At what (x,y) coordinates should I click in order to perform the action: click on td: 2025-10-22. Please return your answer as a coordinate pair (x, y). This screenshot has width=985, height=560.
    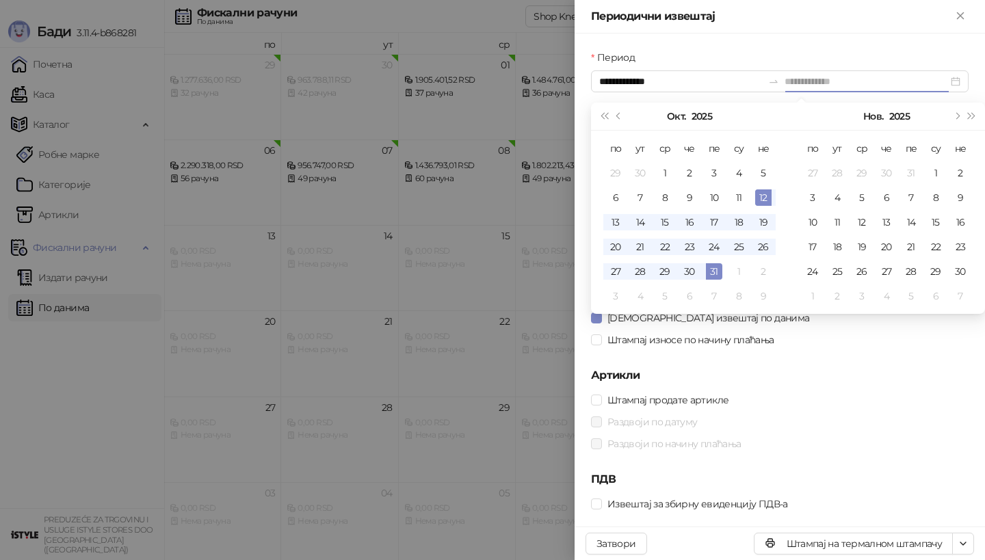
    Looking at the image, I should click on (665, 247).